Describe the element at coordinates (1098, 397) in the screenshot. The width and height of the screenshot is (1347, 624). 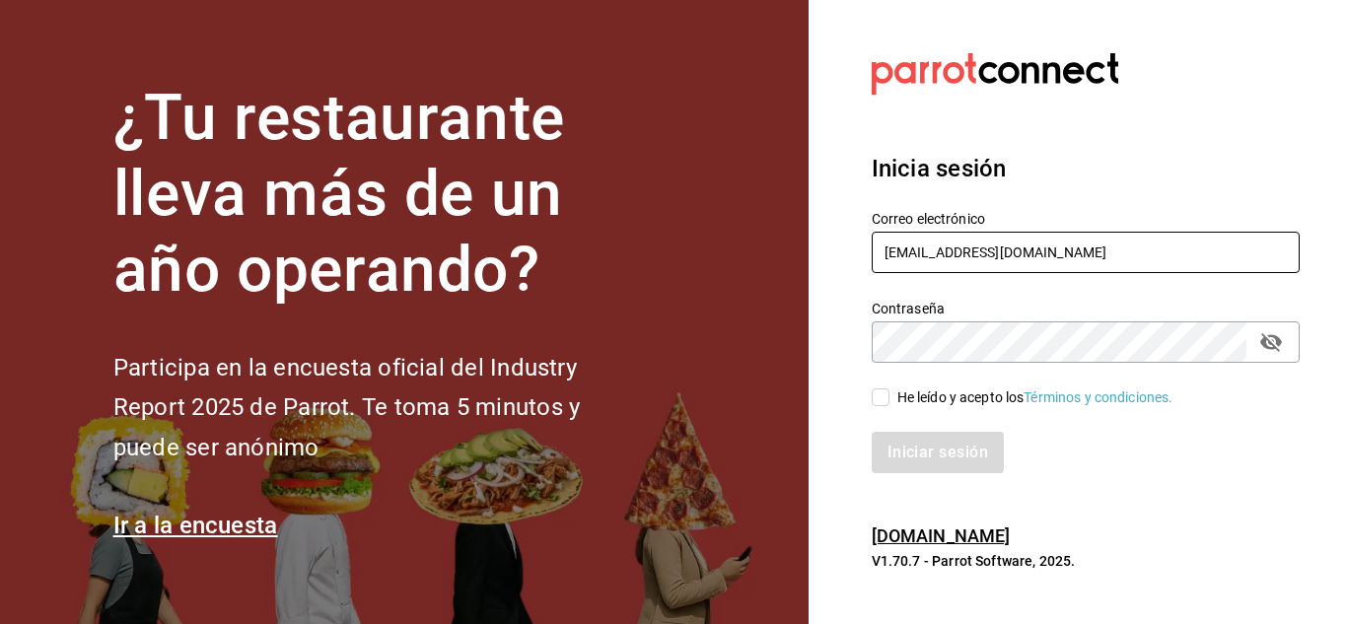
I see `a: Términos y condiciones.` at that location.